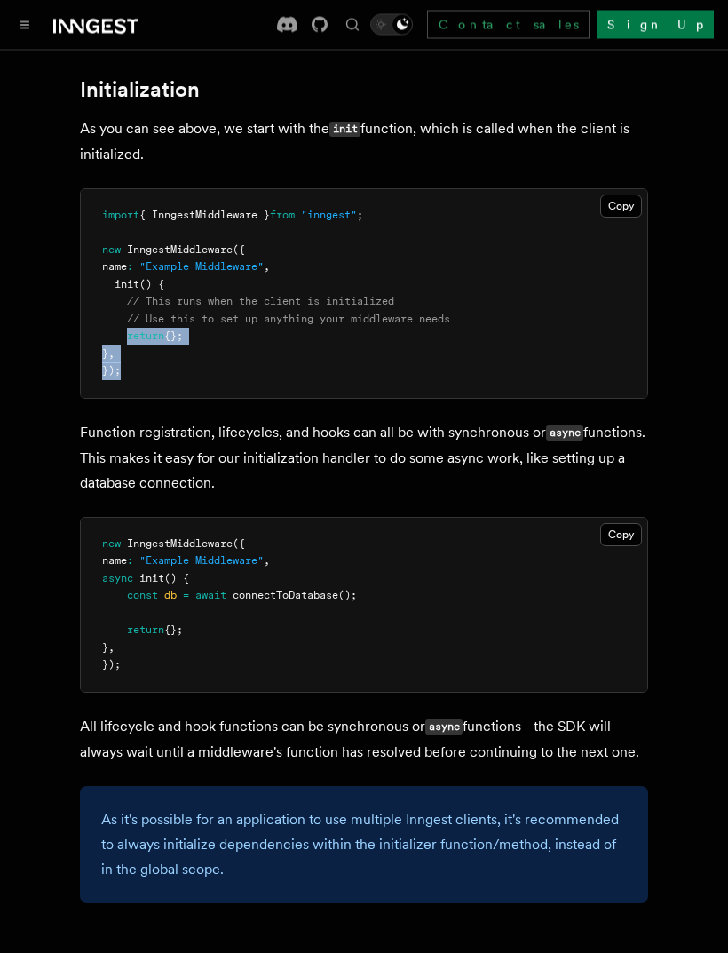  What do you see at coordinates (204, 216) in the screenshot?
I see `span: { InngestMiddleware }` at bounding box center [204, 216].